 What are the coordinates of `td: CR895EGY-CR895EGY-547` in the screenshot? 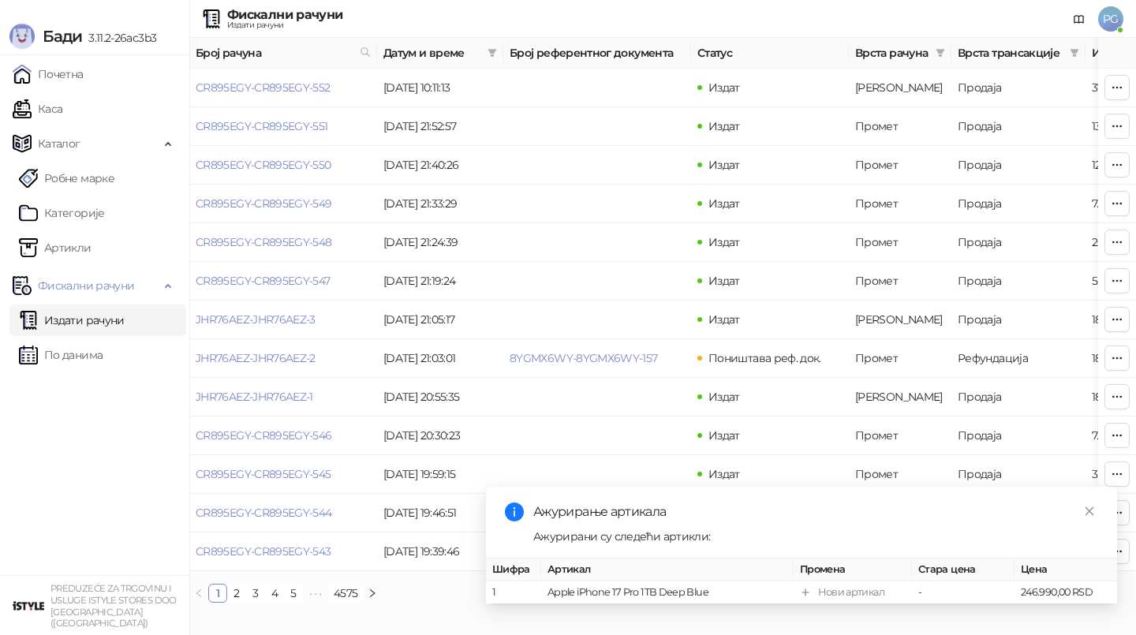 It's located at (283, 281).